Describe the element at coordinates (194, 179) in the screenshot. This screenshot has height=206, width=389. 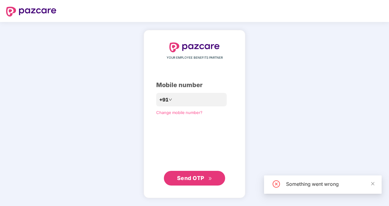
I see `button: Send OTPdouble-right` at that location.